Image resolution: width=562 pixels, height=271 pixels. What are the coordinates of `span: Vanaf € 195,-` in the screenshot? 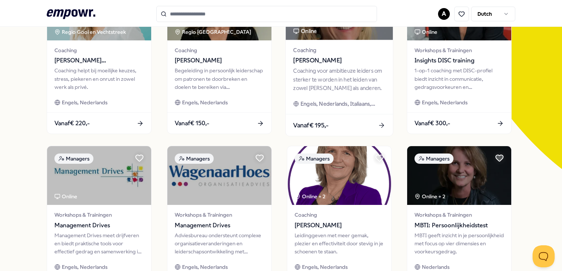 It's located at (311, 125).